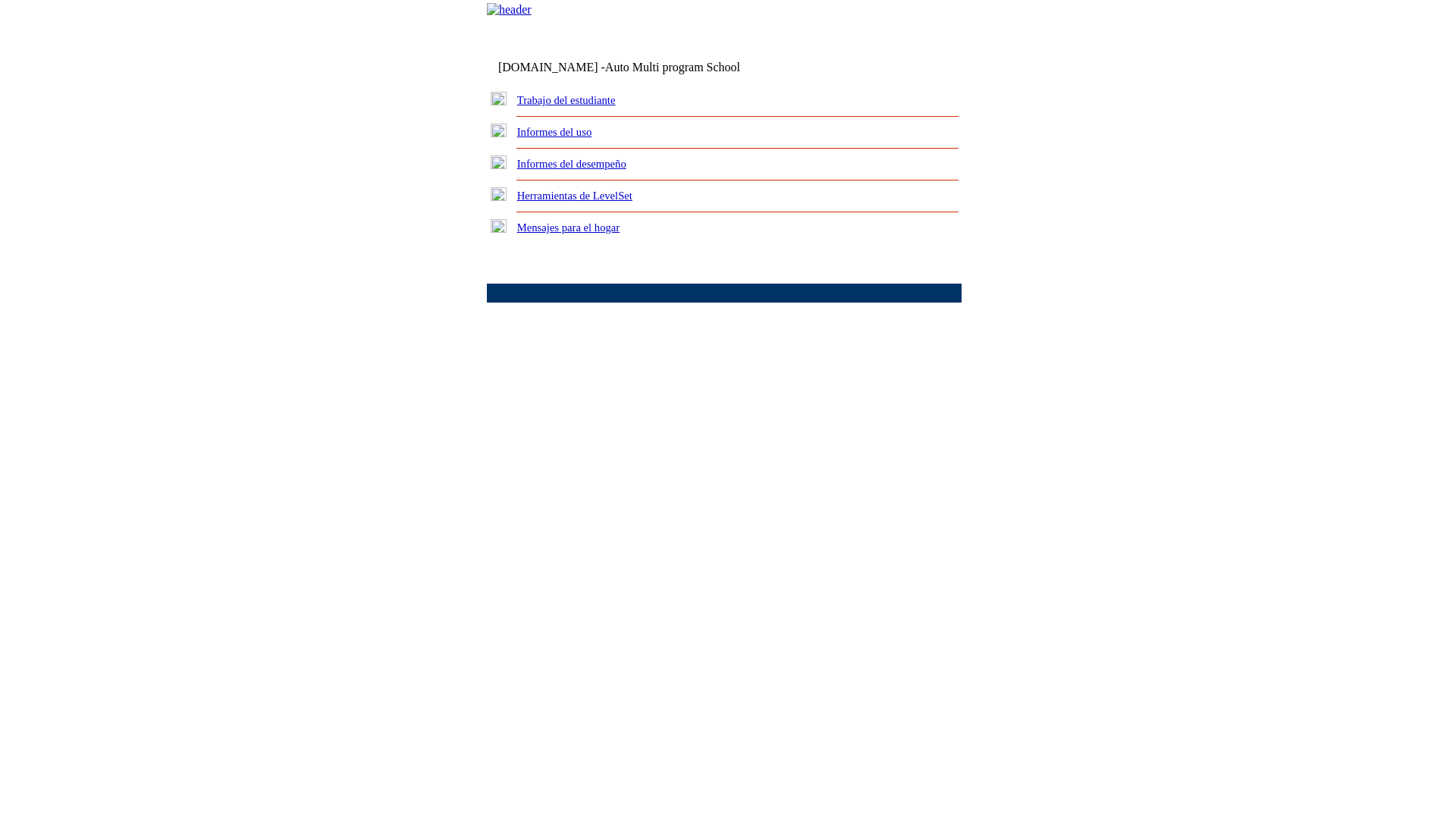 The image size is (1456, 819). I want to click on a: Informes del desempeño, so click(572, 164).